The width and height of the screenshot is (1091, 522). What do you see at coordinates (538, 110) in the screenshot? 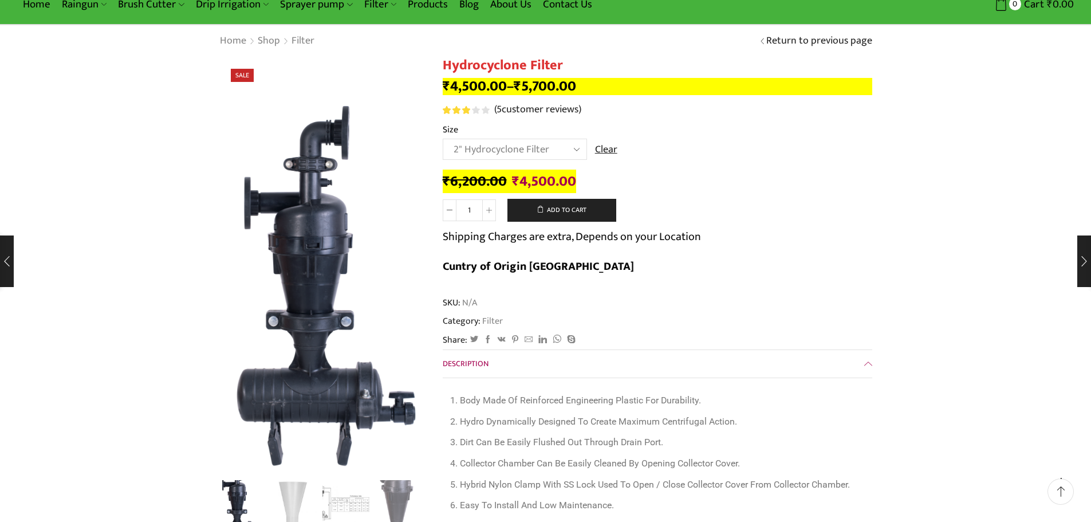
I see `a: (5customer reviews)` at bounding box center [538, 110].